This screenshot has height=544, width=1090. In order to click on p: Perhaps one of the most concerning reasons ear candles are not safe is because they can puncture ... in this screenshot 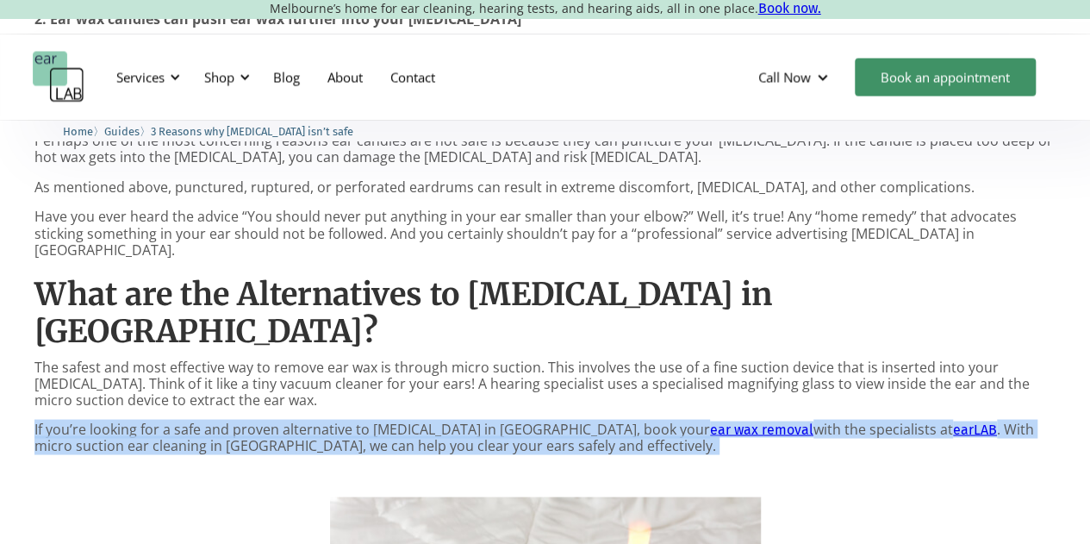, I will do `click(545, 149)`.